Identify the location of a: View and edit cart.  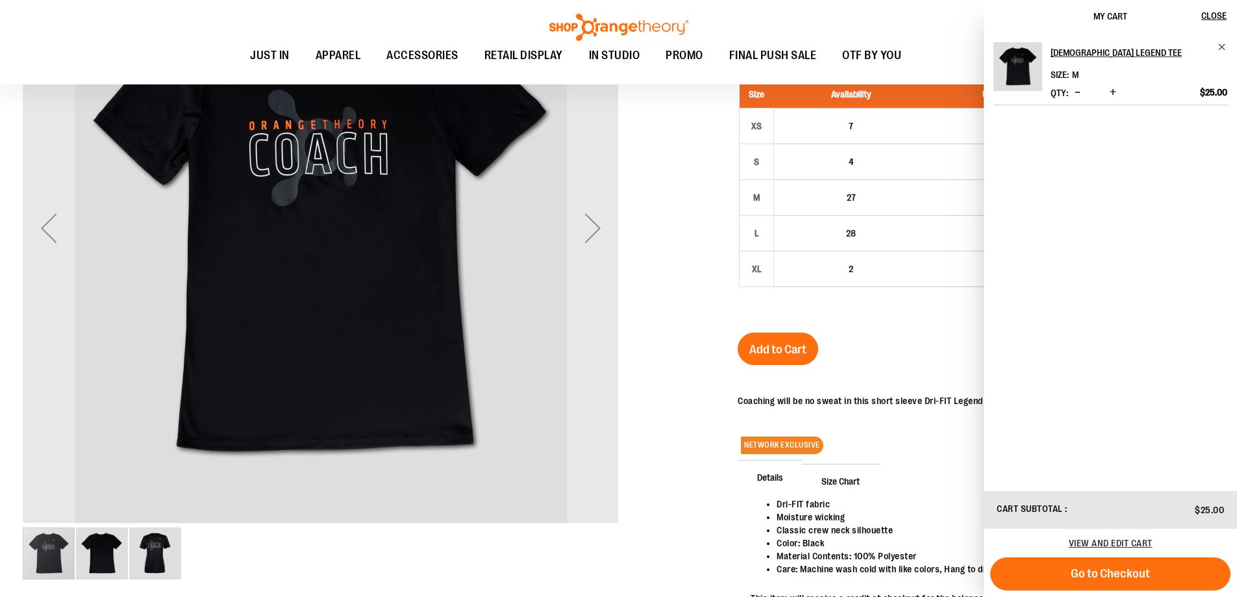
(1110, 543).